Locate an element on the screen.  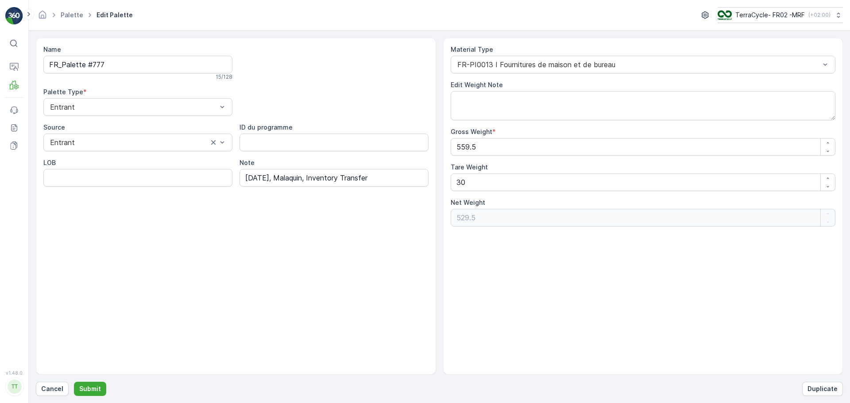
button: Submit is located at coordinates (90, 389).